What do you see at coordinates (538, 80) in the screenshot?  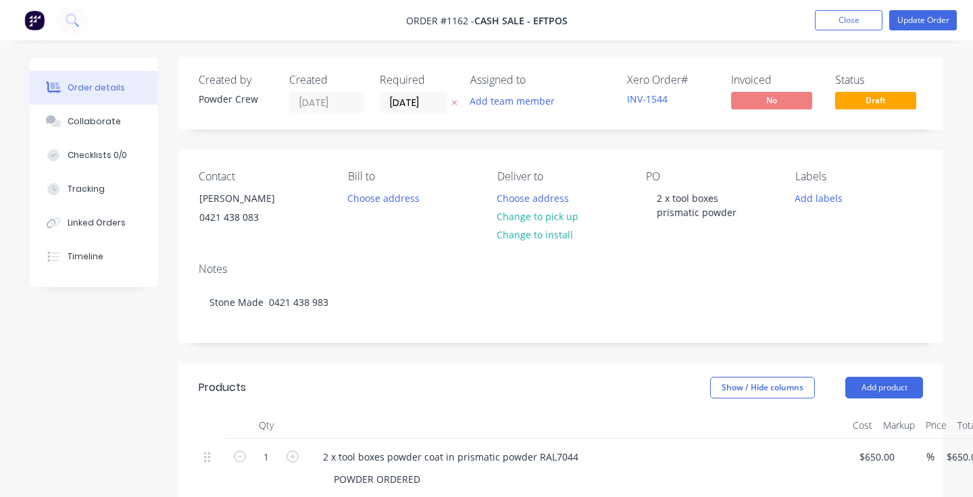 I see `div: Assigned to` at bounding box center [538, 80].